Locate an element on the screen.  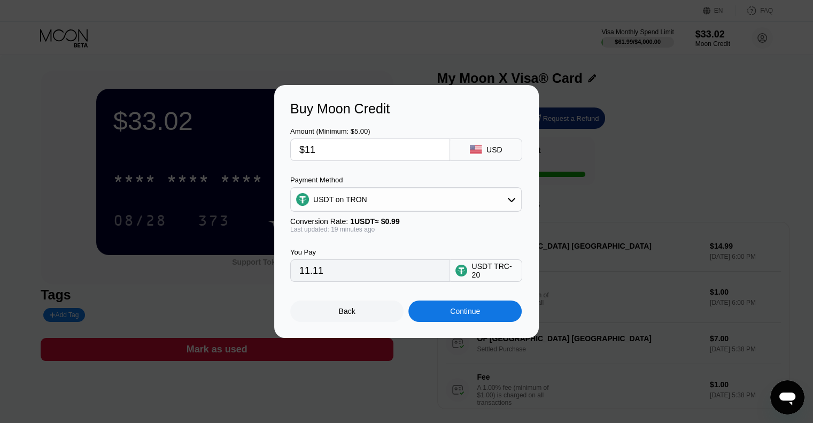
div: Back is located at coordinates (347, 311).